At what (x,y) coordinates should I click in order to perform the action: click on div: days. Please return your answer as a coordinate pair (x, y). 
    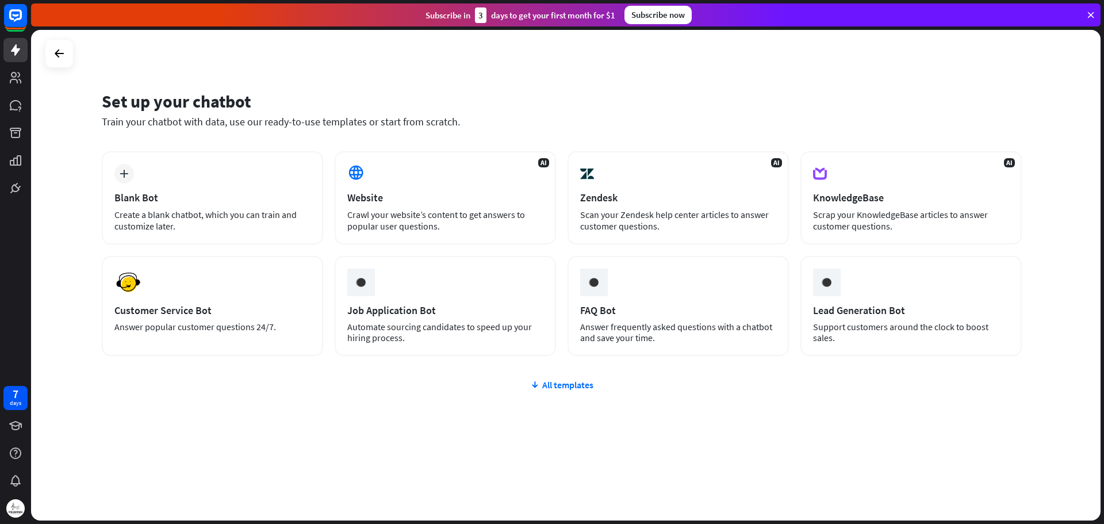
    Looking at the image, I should click on (16, 403).